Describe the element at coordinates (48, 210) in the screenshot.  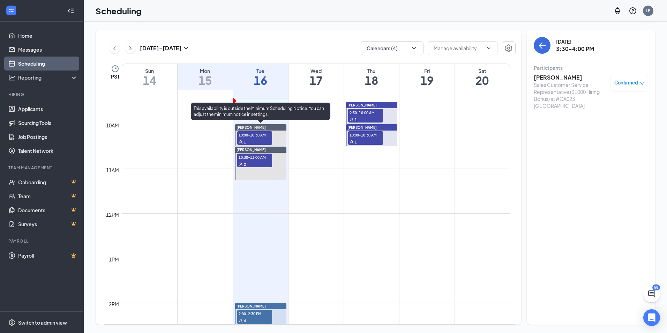
I see `a: DocumentsCrown` at that location.